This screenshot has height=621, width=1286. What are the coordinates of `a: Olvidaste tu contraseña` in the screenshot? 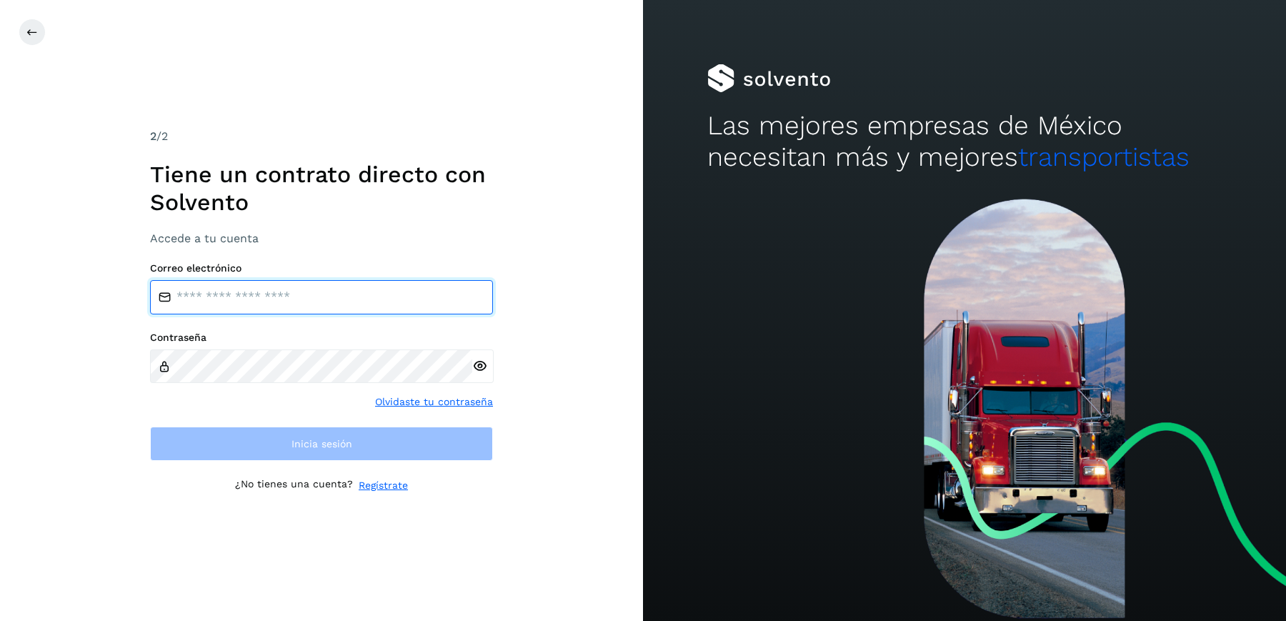 It's located at (434, 402).